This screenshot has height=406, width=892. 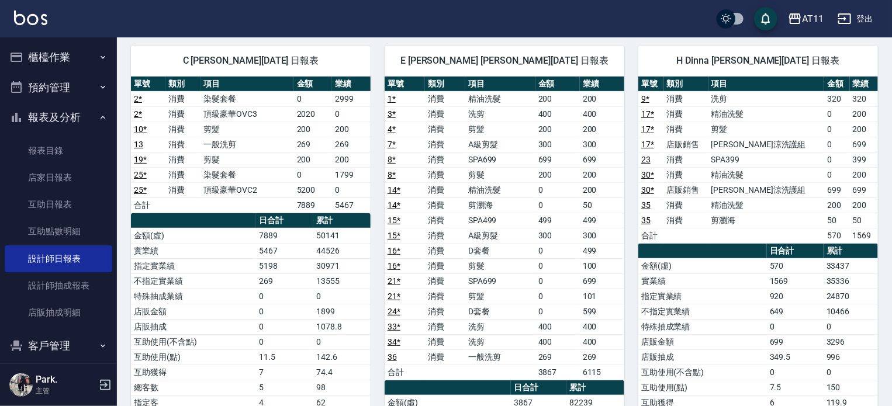 I want to click on a: 互助點數明細, so click(x=58, y=231).